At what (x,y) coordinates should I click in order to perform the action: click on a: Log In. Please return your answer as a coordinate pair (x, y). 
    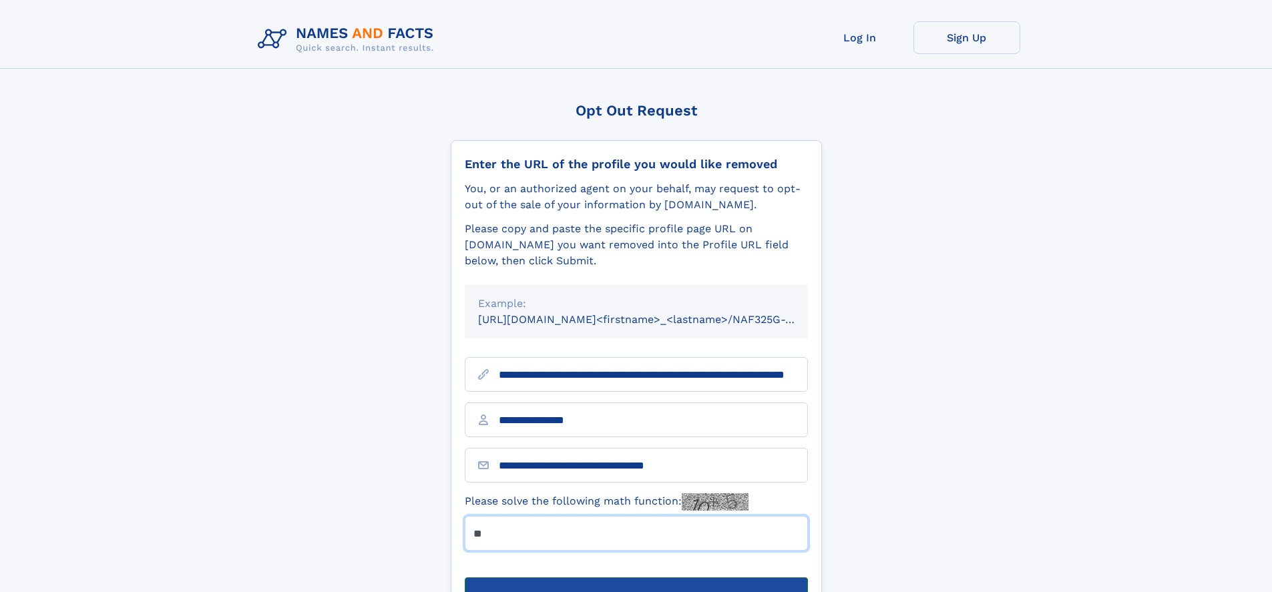
    Looking at the image, I should click on (860, 37).